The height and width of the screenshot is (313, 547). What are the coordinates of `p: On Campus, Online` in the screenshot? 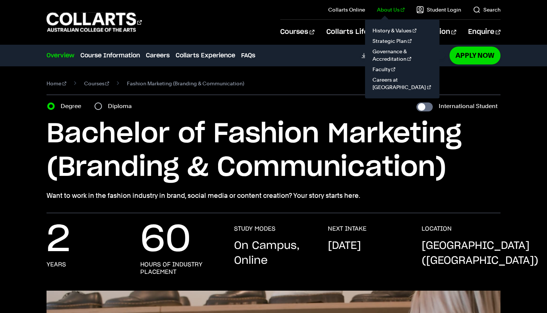 It's located at (274, 253).